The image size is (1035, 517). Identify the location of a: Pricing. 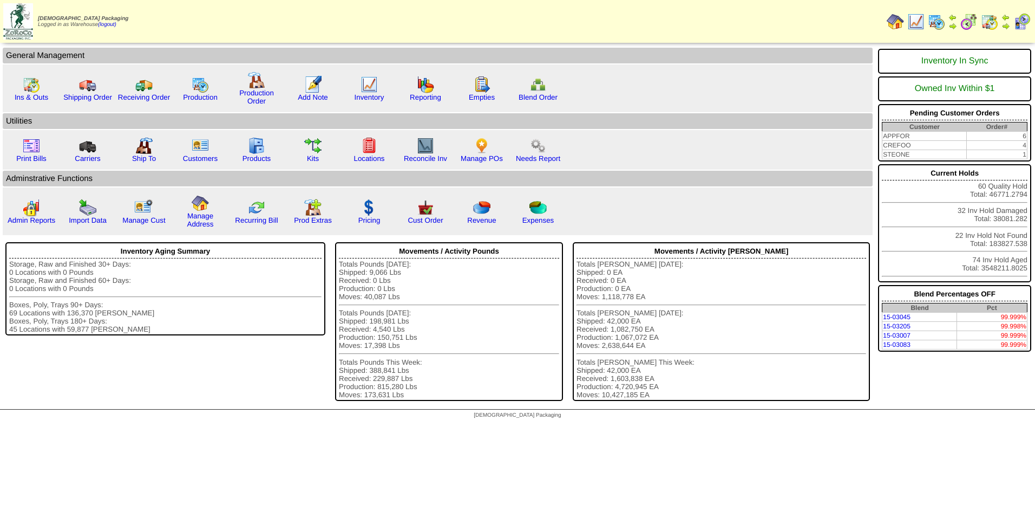
(369, 220).